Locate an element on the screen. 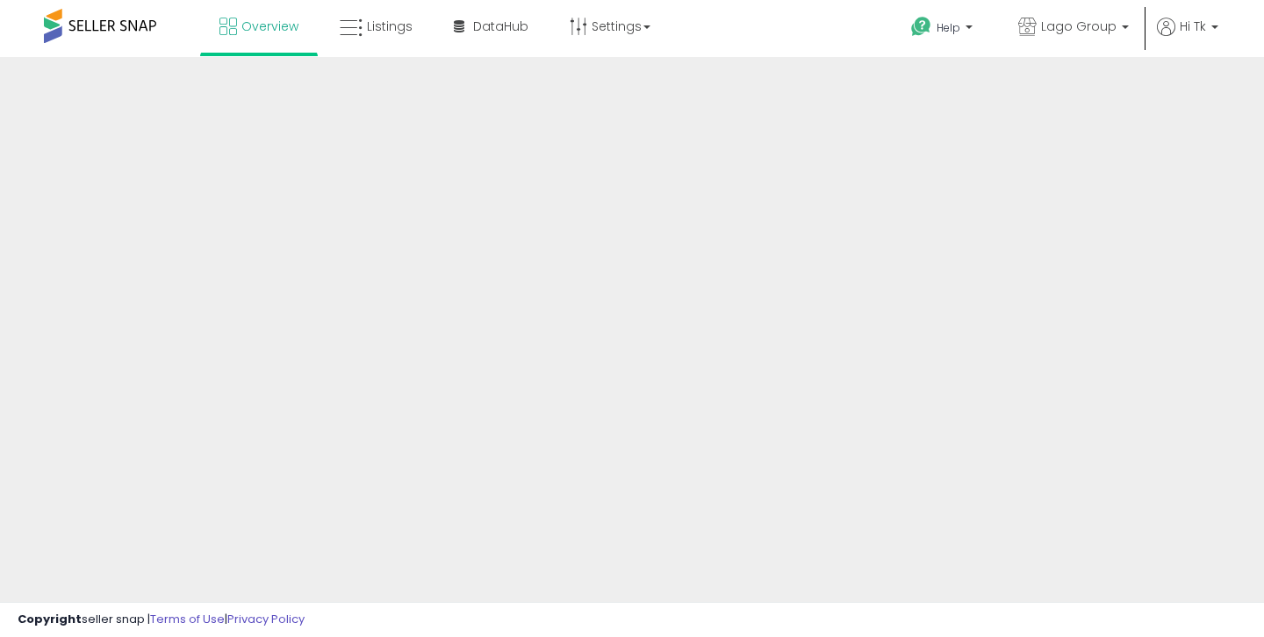 The height and width of the screenshot is (637, 1264). a: Hi Tk is located at coordinates (1187, 37).